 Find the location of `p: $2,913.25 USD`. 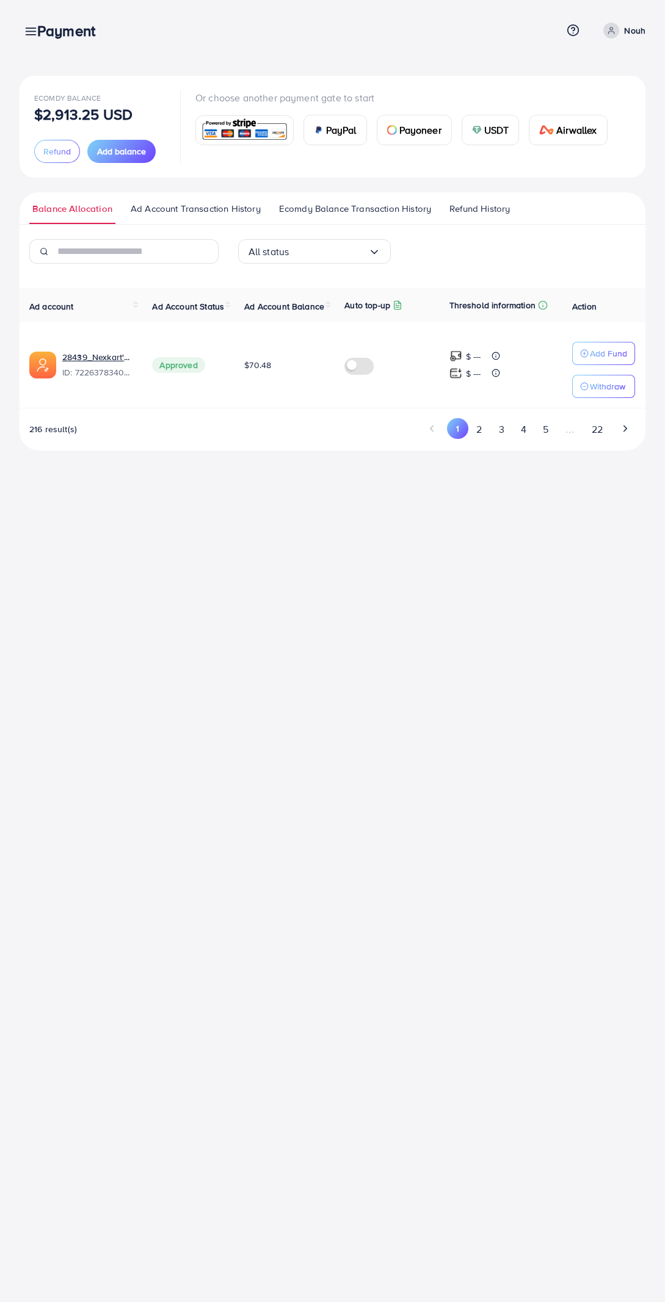

p: $2,913.25 USD is located at coordinates (83, 114).